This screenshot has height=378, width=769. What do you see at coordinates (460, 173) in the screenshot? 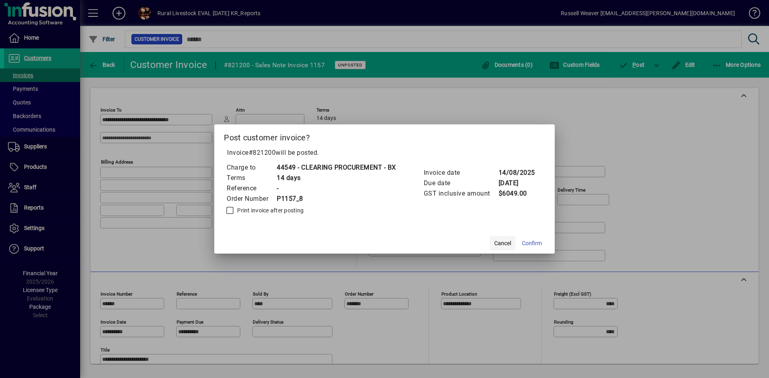
I see `td: Invoice date` at bounding box center [460, 173].